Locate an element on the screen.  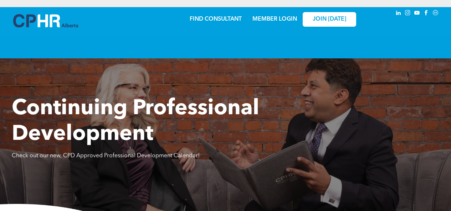
a: linkedin is located at coordinates (398, 14).